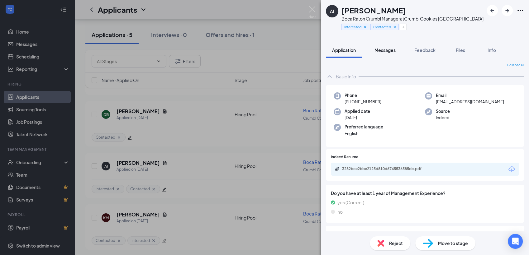 The image size is (529, 255). What do you see at coordinates (425, 50) in the screenshot?
I see `span: Feedback` at bounding box center [425, 50].